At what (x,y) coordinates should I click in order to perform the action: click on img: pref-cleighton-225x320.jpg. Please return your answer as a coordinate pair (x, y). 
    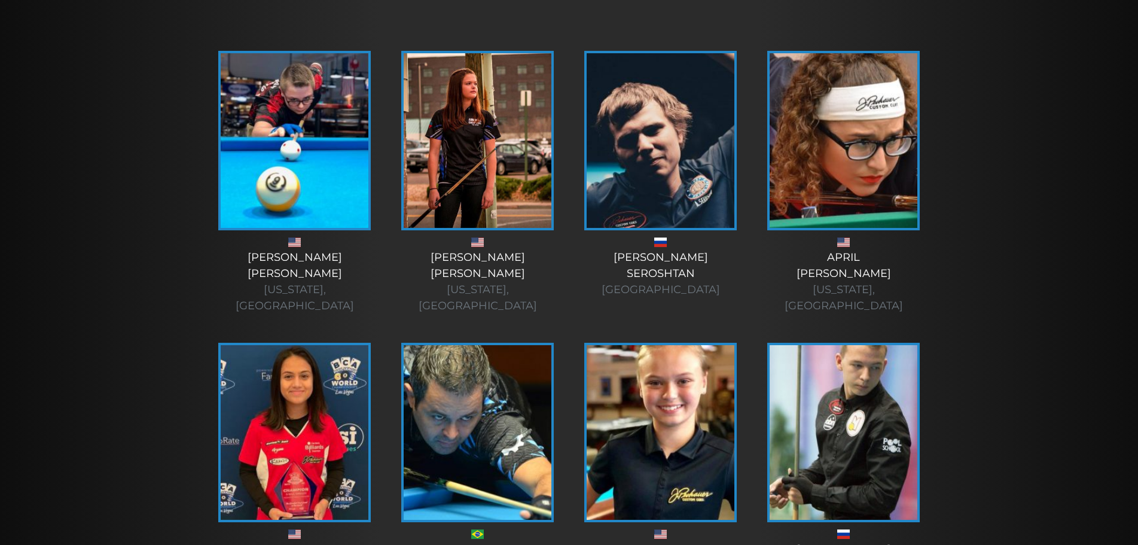
    Looking at the image, I should click on (477, 432).